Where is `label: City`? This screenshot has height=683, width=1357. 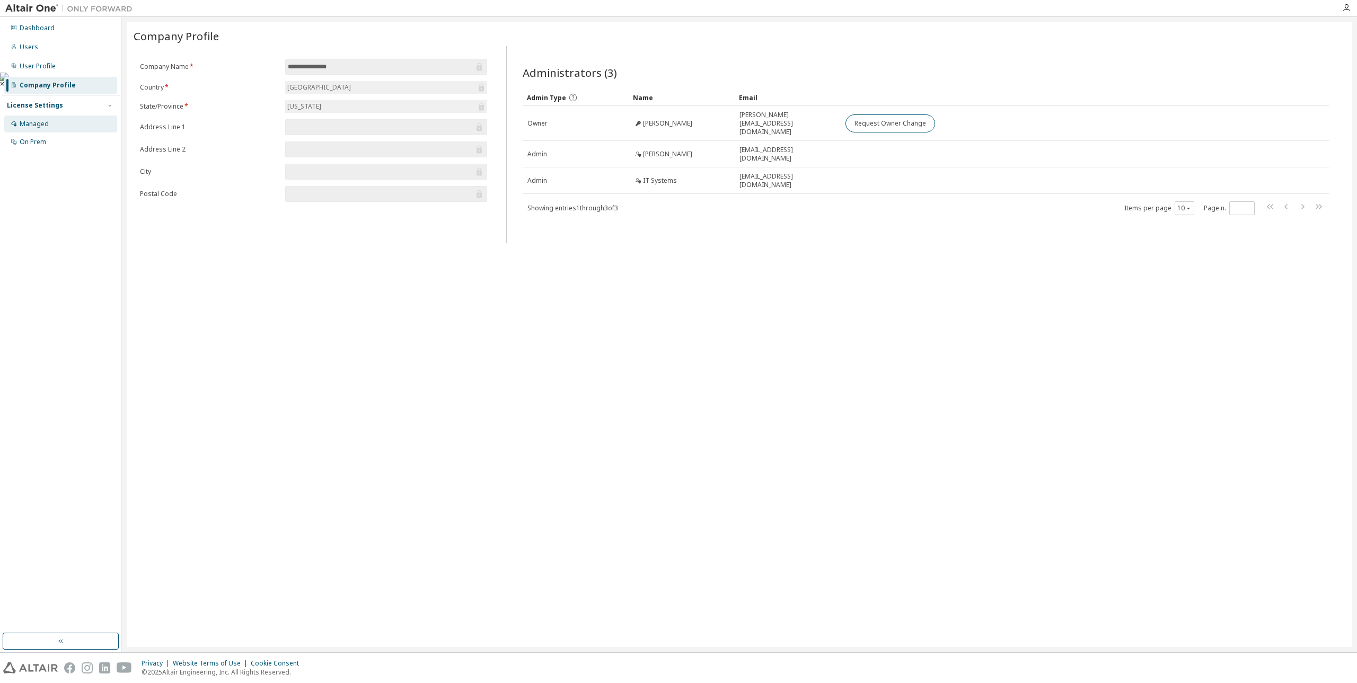
label: City is located at coordinates (209, 172).